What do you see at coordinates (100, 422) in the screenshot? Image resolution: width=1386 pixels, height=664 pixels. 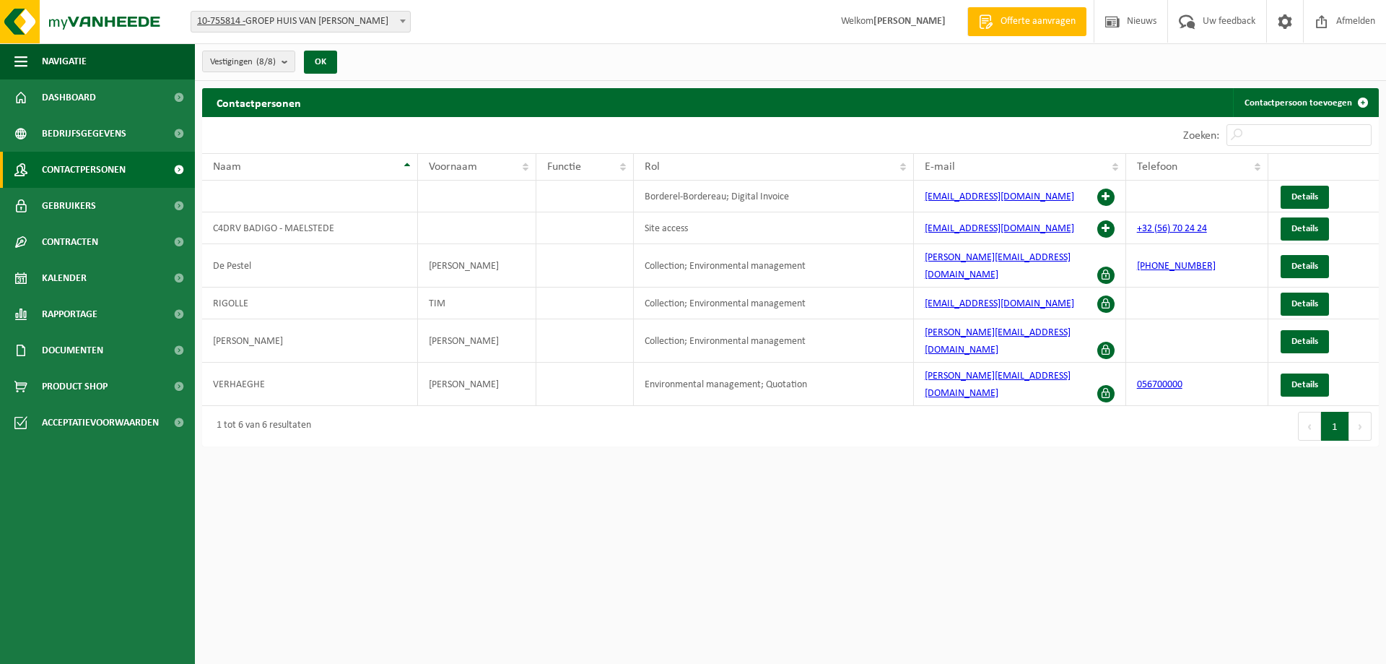 I see `span: Acceptatievoorwaarden` at bounding box center [100, 422].